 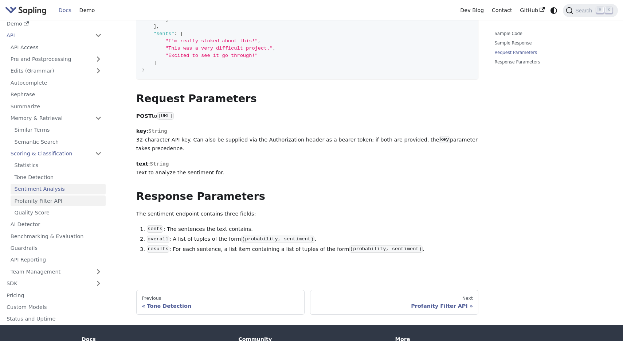 I want to click on code: results, so click(x=158, y=249).